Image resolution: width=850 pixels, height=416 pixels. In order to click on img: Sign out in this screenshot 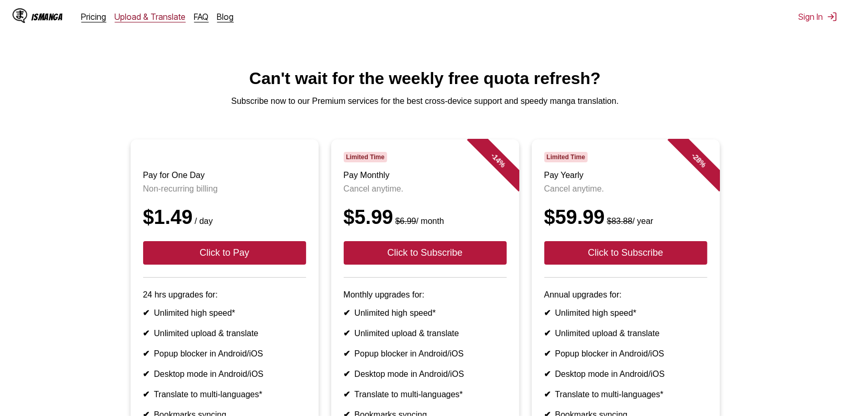, I will do `click(832, 17)`.